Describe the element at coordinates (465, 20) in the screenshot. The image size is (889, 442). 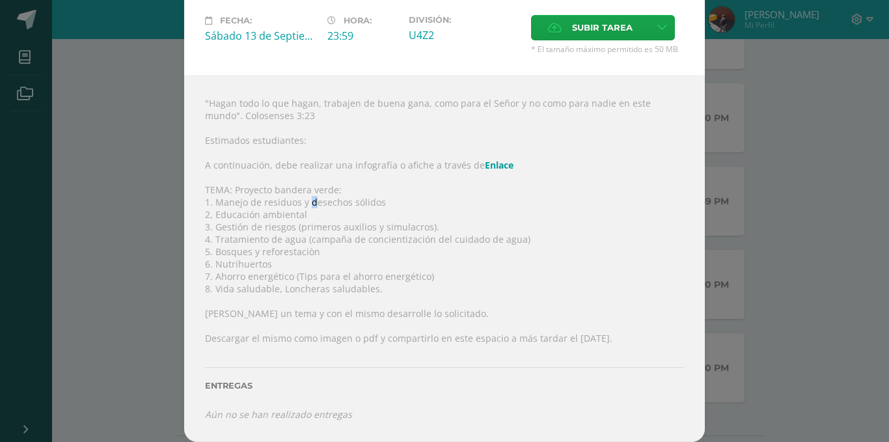
I see `label: División:` at that location.